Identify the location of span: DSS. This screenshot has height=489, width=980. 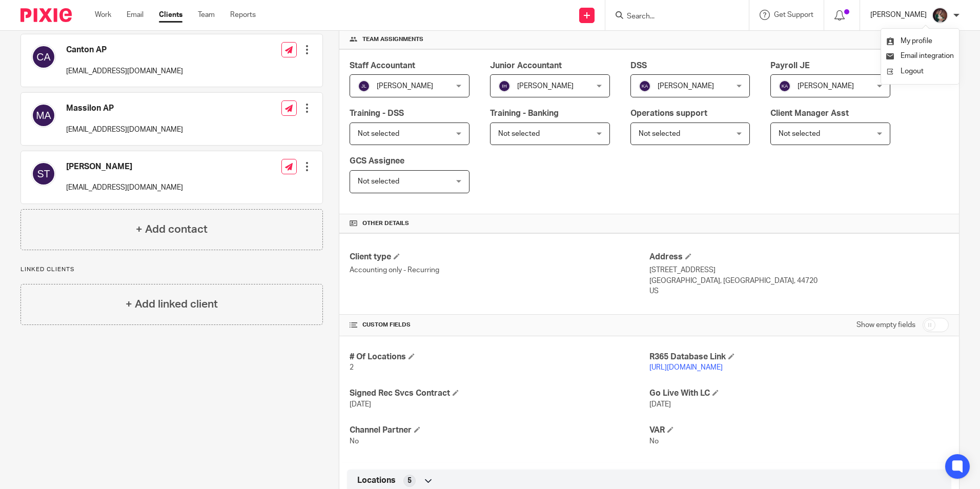
(638, 66).